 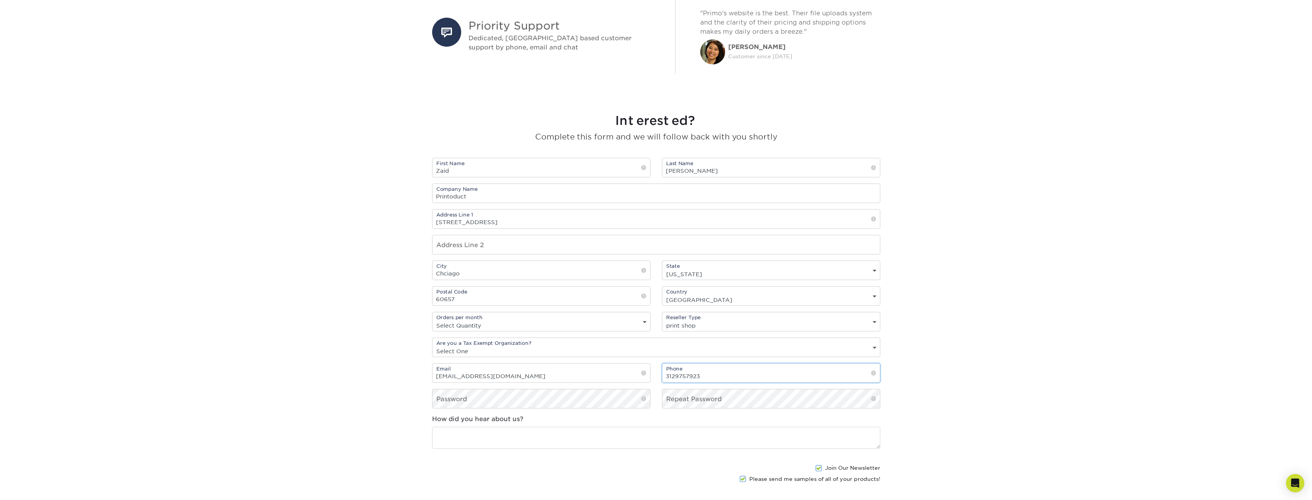 I want to click on div: Open Intercom Messenger, so click(x=1295, y=483).